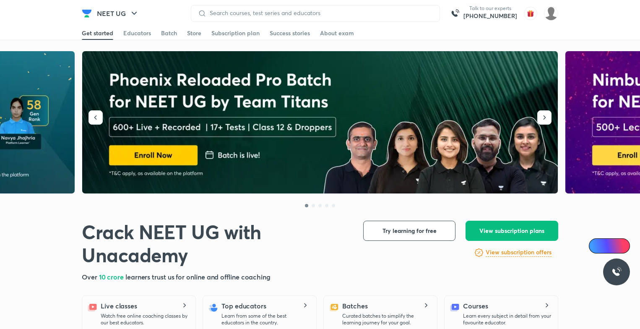 This screenshot has width=640, height=329. What do you see at coordinates (512, 231) in the screenshot?
I see `button: View subscription plans` at bounding box center [512, 231].